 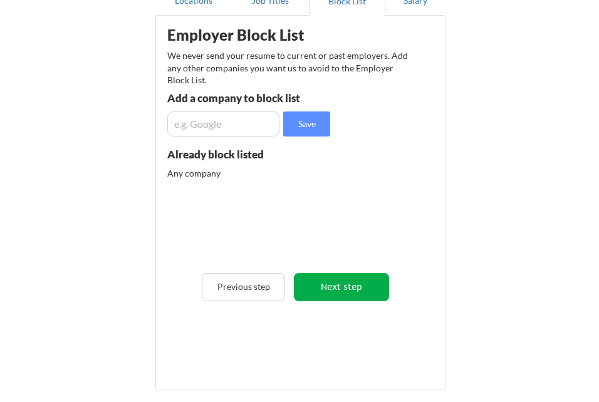 What do you see at coordinates (255, 35) in the screenshot?
I see `div: Employer Block List` at bounding box center [255, 35].